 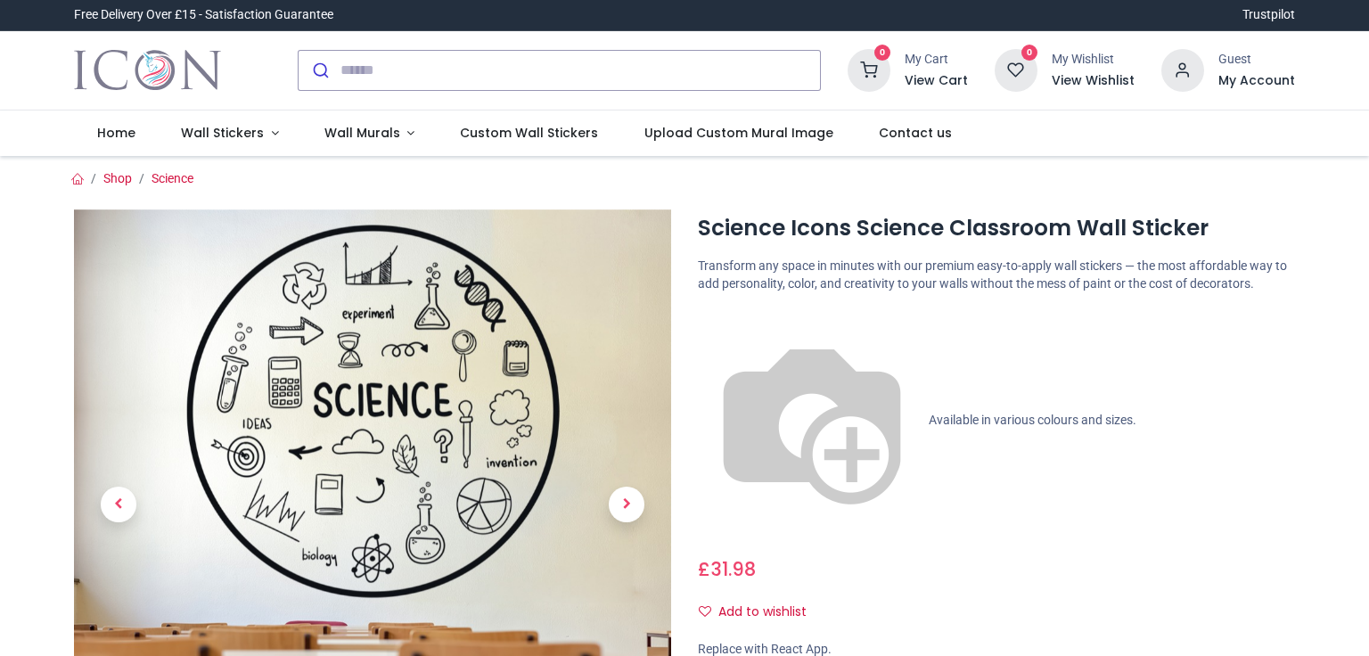 What do you see at coordinates (147, 70) in the screenshot?
I see `span: Logo of Icon Wall Stickers` at bounding box center [147, 70].